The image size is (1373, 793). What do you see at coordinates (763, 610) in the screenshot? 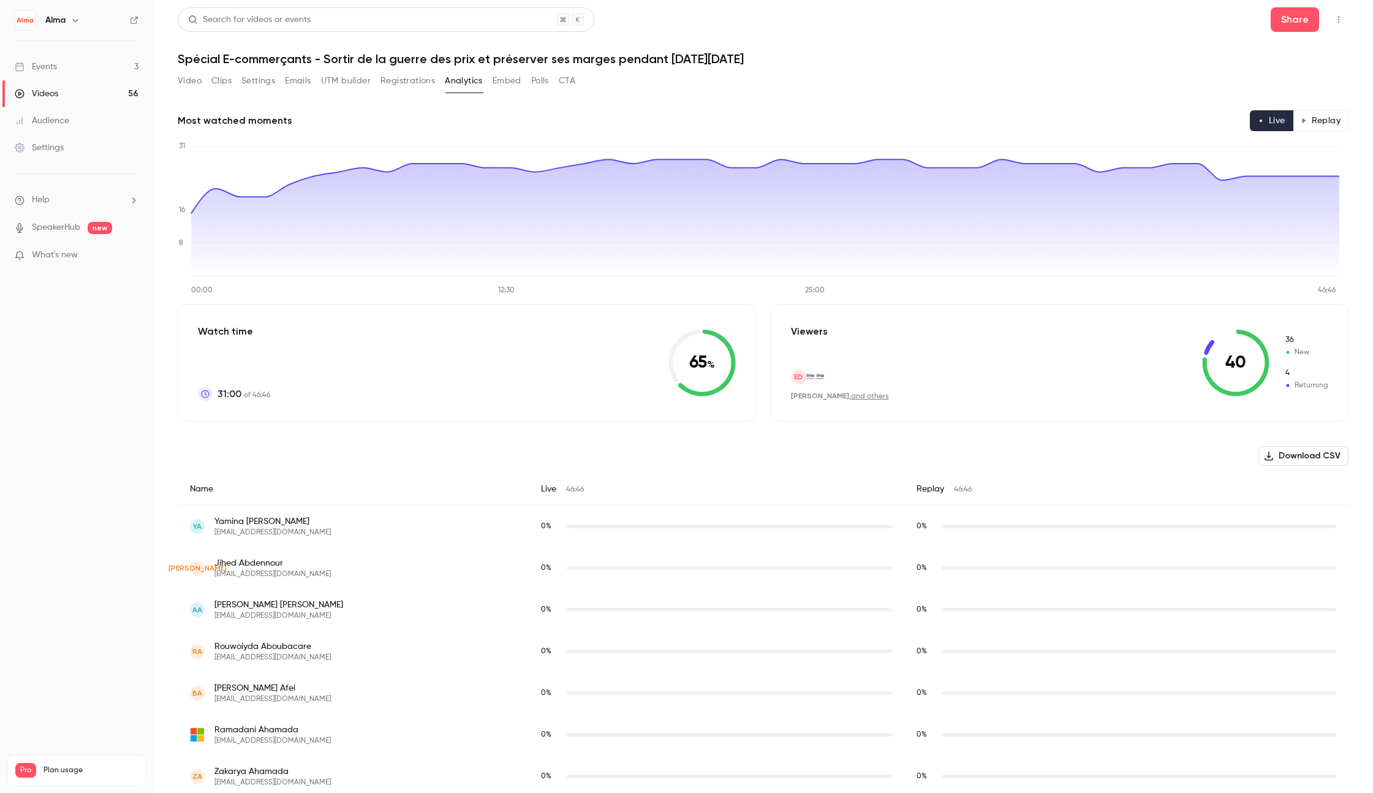
I see `div: abdulsamikhanchanna123@gmail.com` at bounding box center [763, 610].